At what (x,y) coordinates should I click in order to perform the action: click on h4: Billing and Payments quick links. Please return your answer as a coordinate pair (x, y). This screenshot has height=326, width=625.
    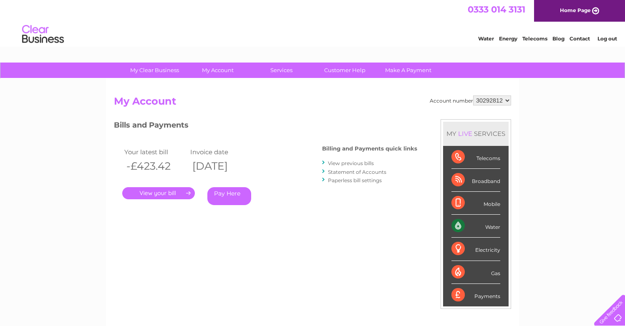
    Looking at the image, I should click on (370, 149).